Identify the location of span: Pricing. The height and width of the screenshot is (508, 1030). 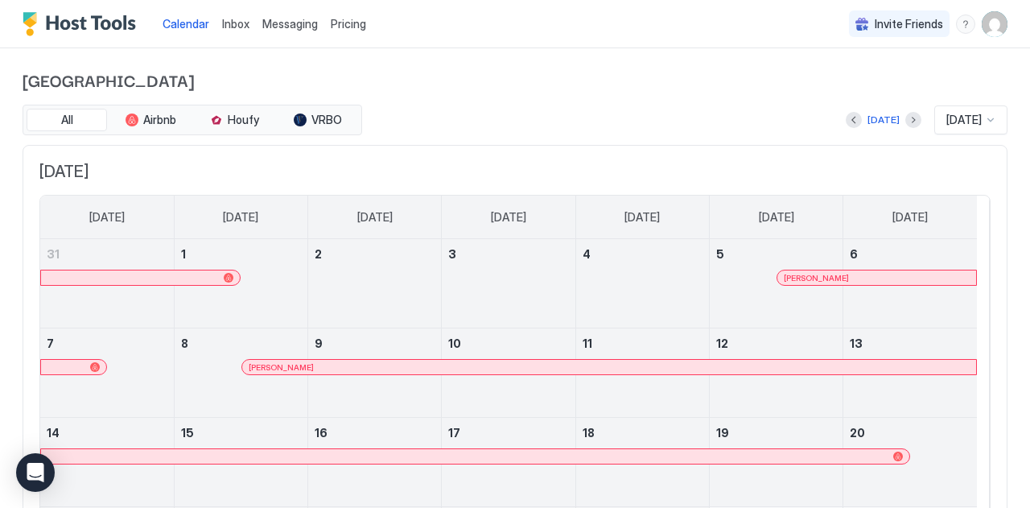
(349, 24).